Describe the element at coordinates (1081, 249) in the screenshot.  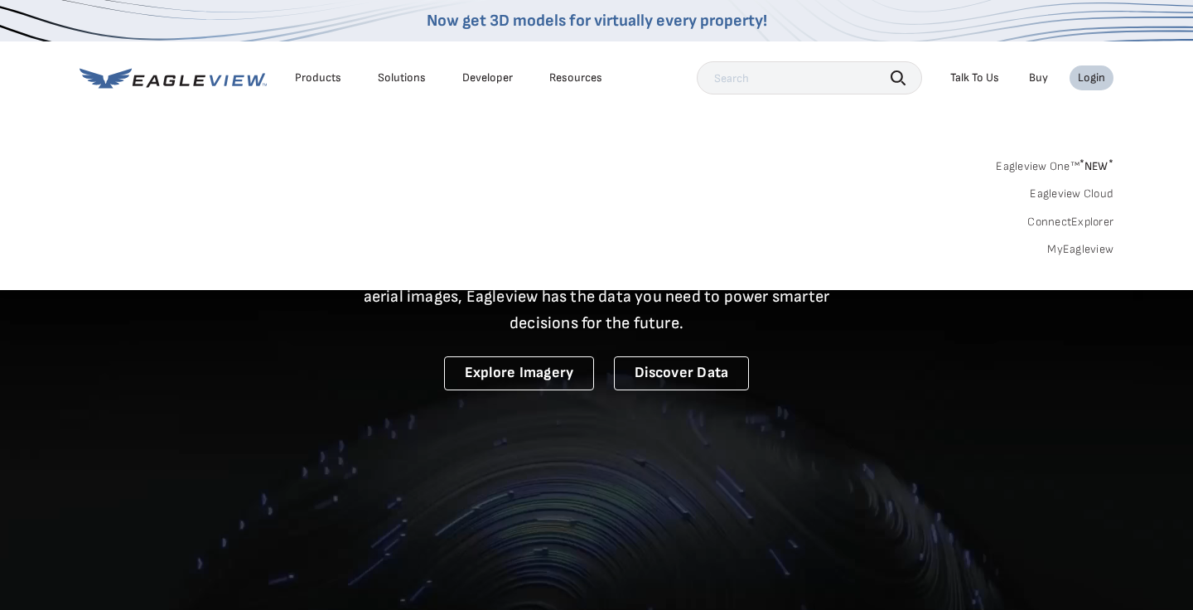
I see `a: MyEagleview` at that location.